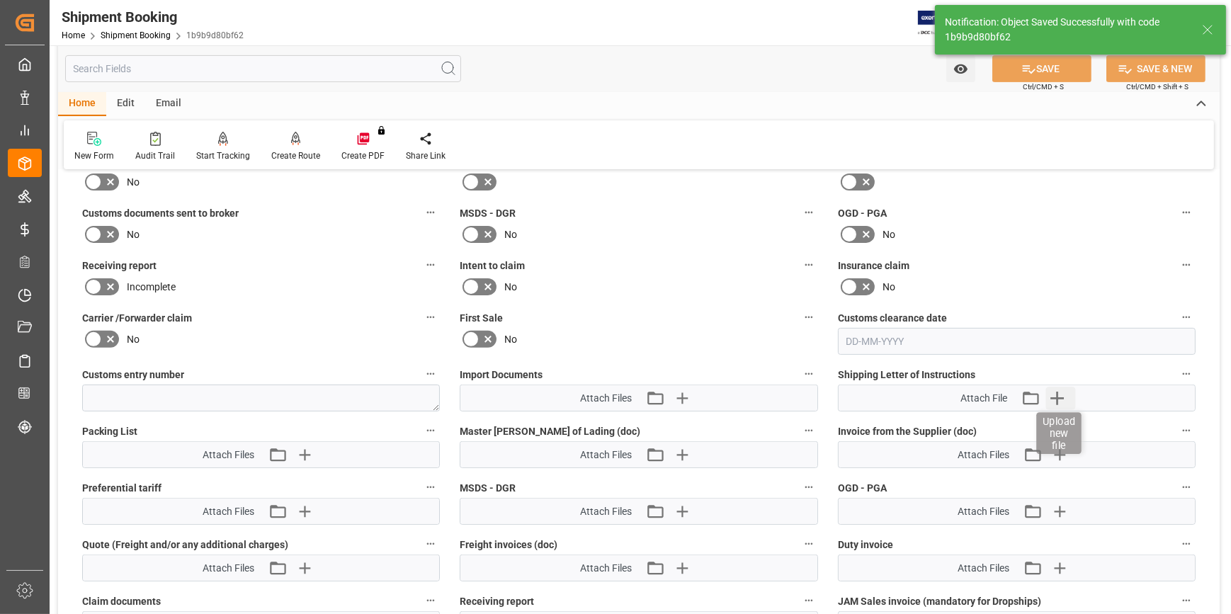 The width and height of the screenshot is (1231, 614). I want to click on button: Carrier /Forwarder claim, so click(431, 317).